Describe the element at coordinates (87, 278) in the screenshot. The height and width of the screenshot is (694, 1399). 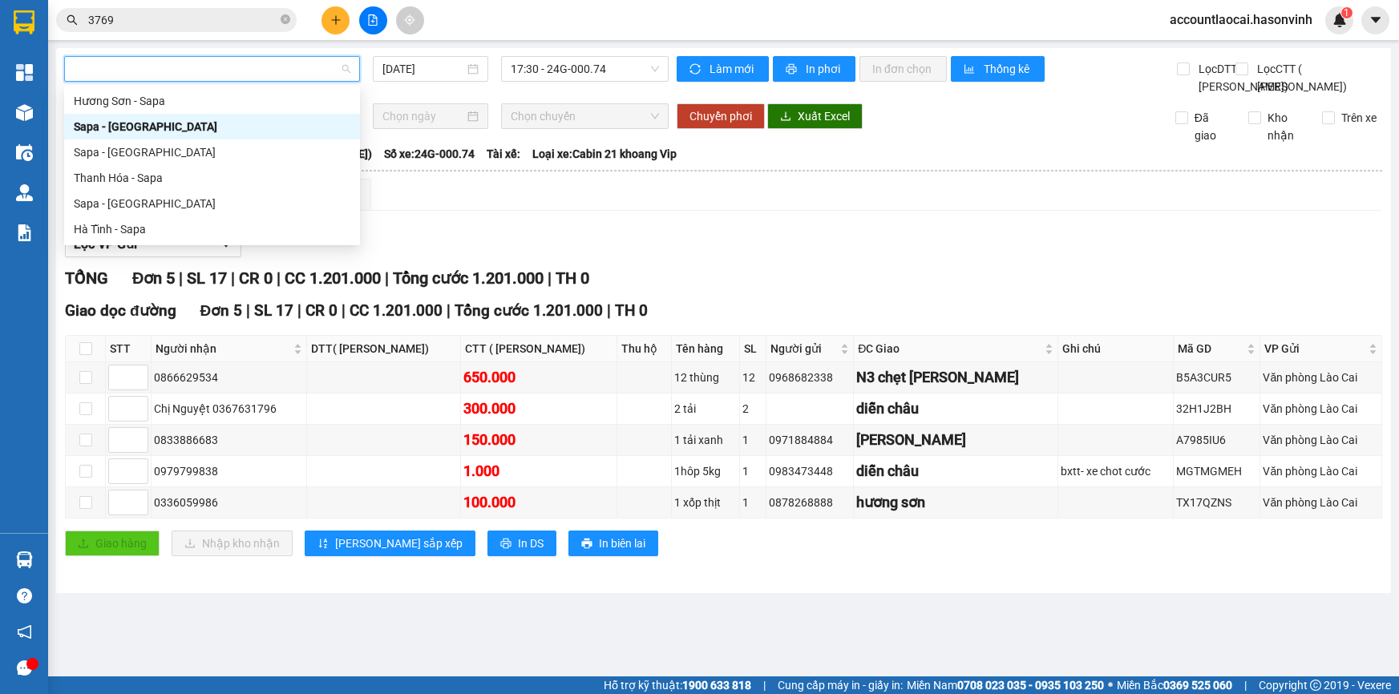
I see `span: TỔNG` at that location.